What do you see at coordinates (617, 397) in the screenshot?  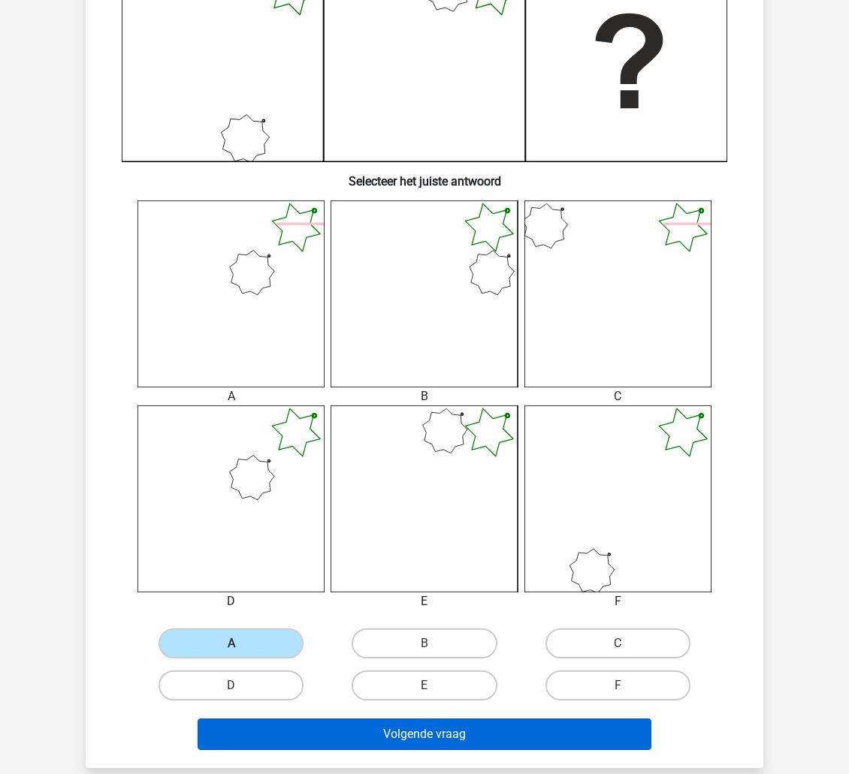 I see `div: C` at bounding box center [617, 397].